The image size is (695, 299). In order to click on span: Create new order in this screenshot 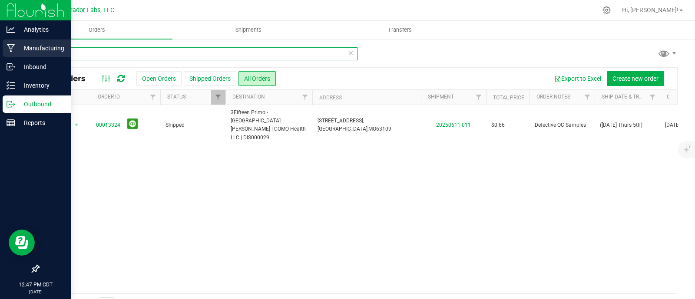, I will do `click(636, 79)`.